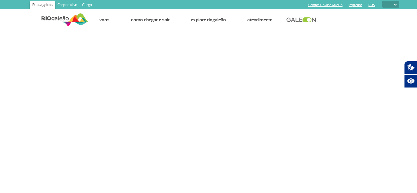 The width and height of the screenshot is (417, 193). I want to click on a: Cargo, so click(87, 6).